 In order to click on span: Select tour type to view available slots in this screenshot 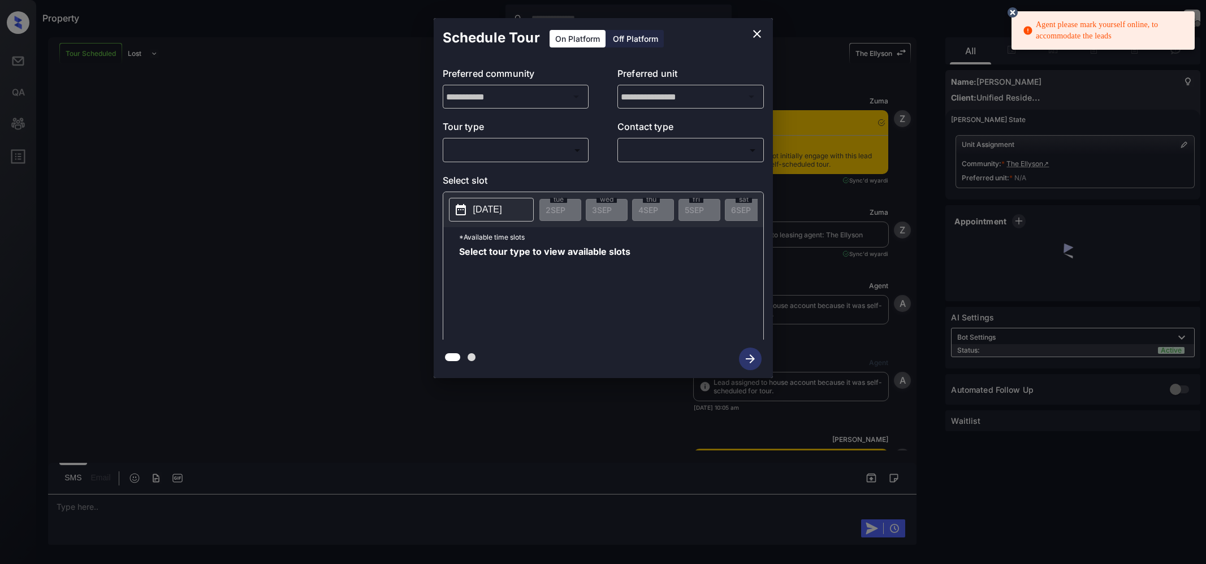, I will do `click(545, 292)`.